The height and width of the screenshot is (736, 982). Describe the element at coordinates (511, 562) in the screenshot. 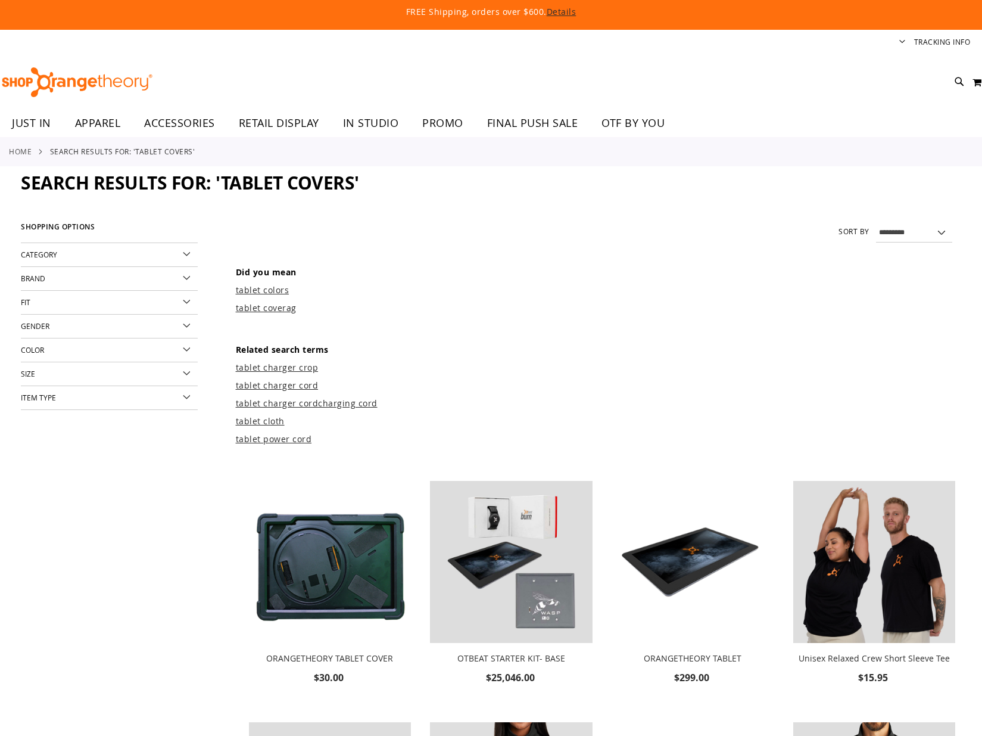

I see `img: OTBEAT STARTER KIT- BASE` at that location.